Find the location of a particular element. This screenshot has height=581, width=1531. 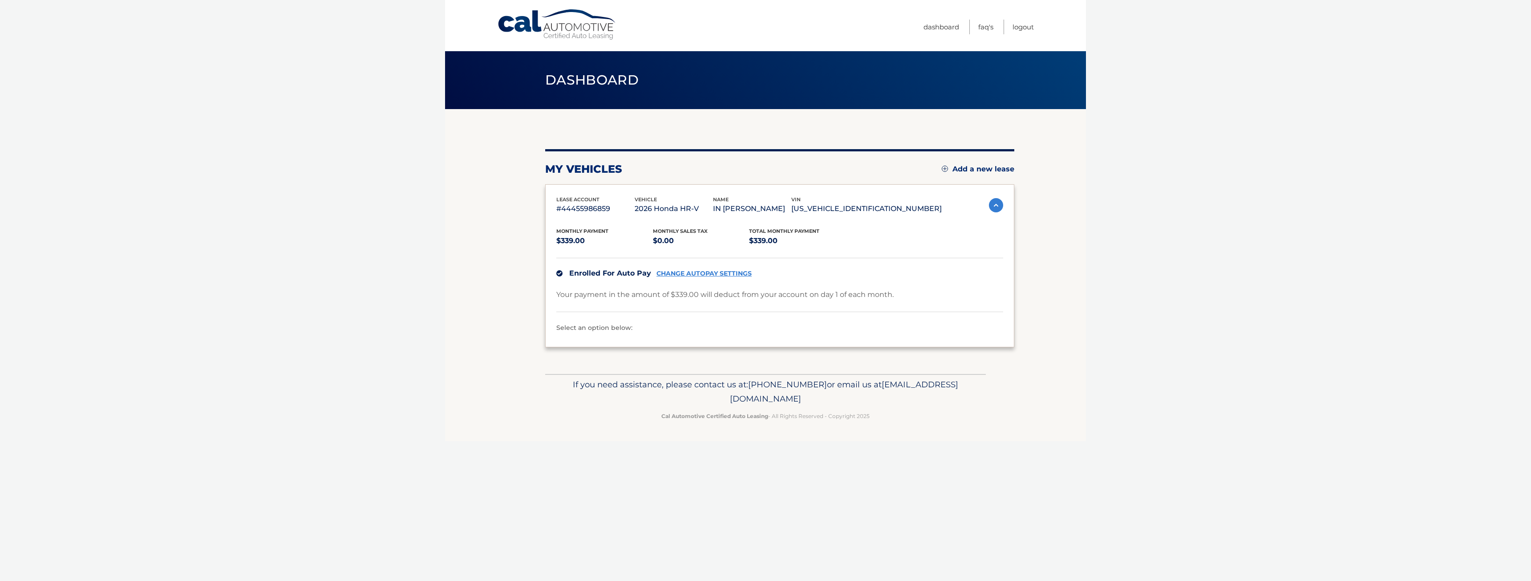

img: accordion-active.svg is located at coordinates (996, 205).